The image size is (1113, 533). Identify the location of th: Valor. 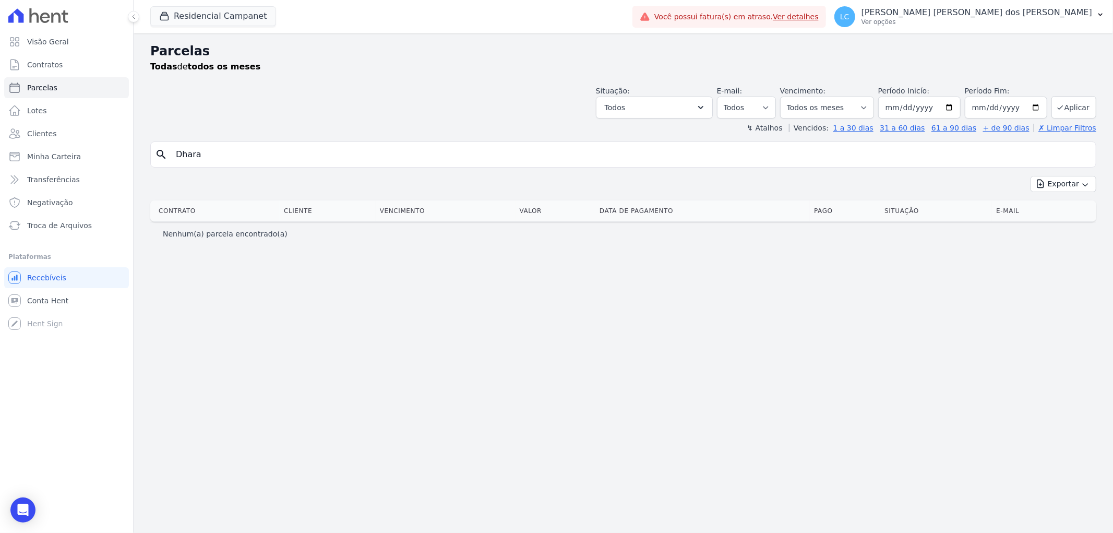
(556, 211).